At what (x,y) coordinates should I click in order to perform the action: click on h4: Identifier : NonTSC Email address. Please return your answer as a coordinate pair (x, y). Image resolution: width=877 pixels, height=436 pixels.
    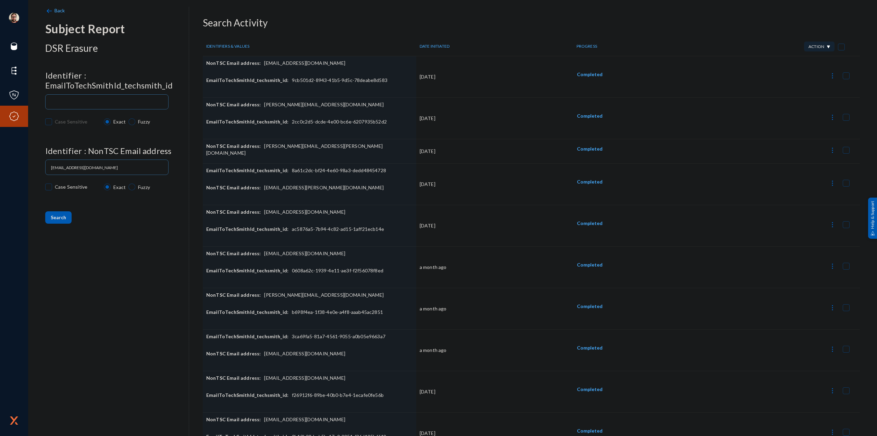
    Looking at the image, I should click on (117, 151).